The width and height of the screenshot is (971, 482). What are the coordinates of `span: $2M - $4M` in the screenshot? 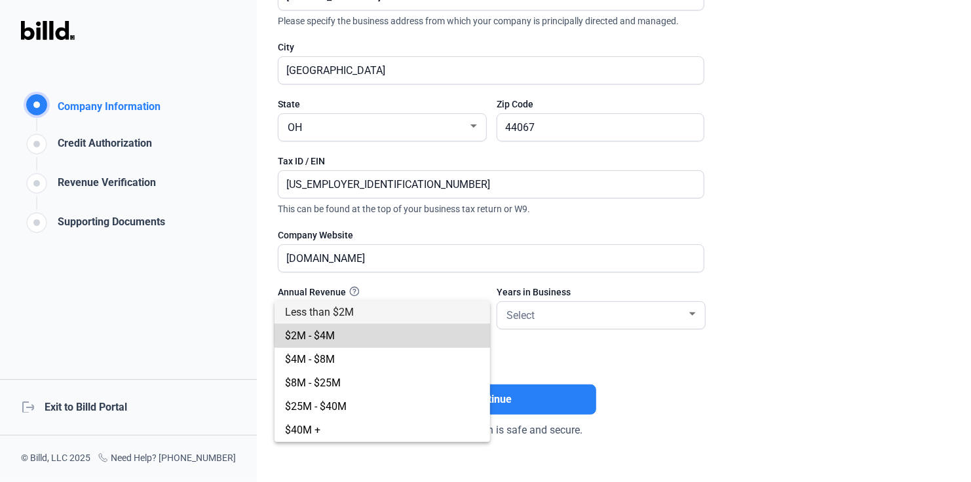 It's located at (310, 335).